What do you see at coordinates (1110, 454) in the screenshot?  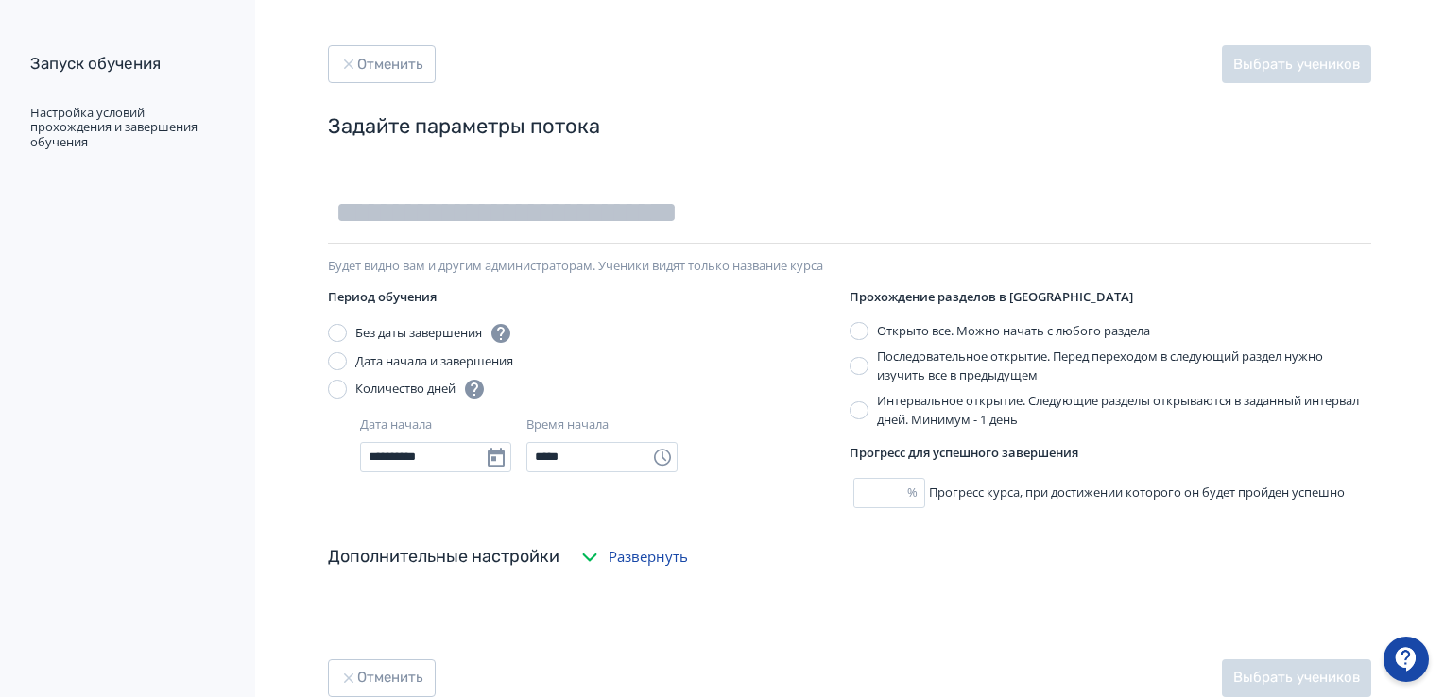 I see `div: Прогресс для успешного завершения` at bounding box center [1110, 454].